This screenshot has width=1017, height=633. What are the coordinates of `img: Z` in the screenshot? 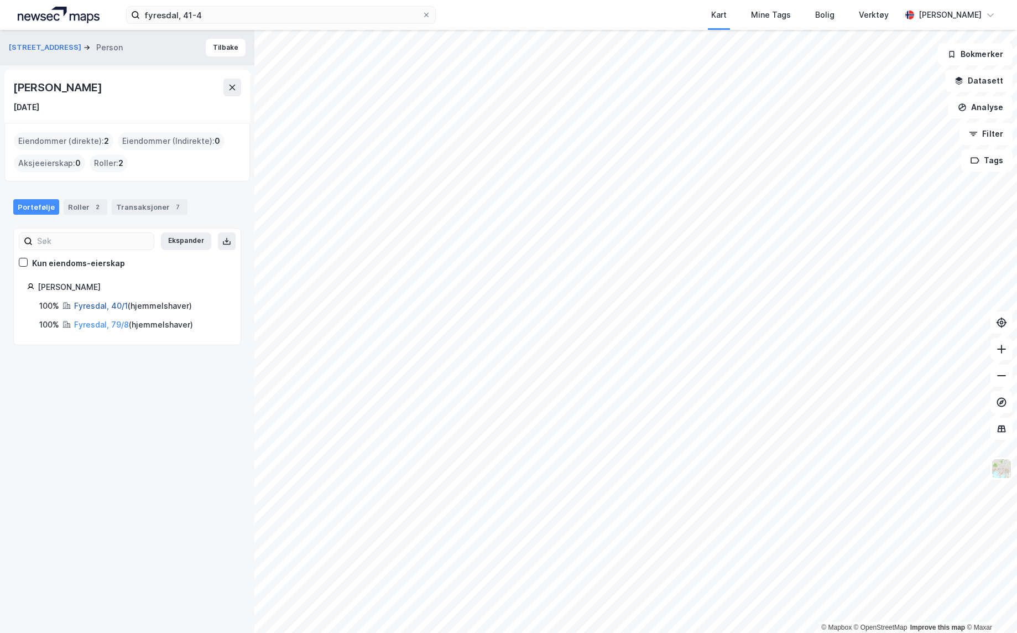 It's located at (1002, 469).